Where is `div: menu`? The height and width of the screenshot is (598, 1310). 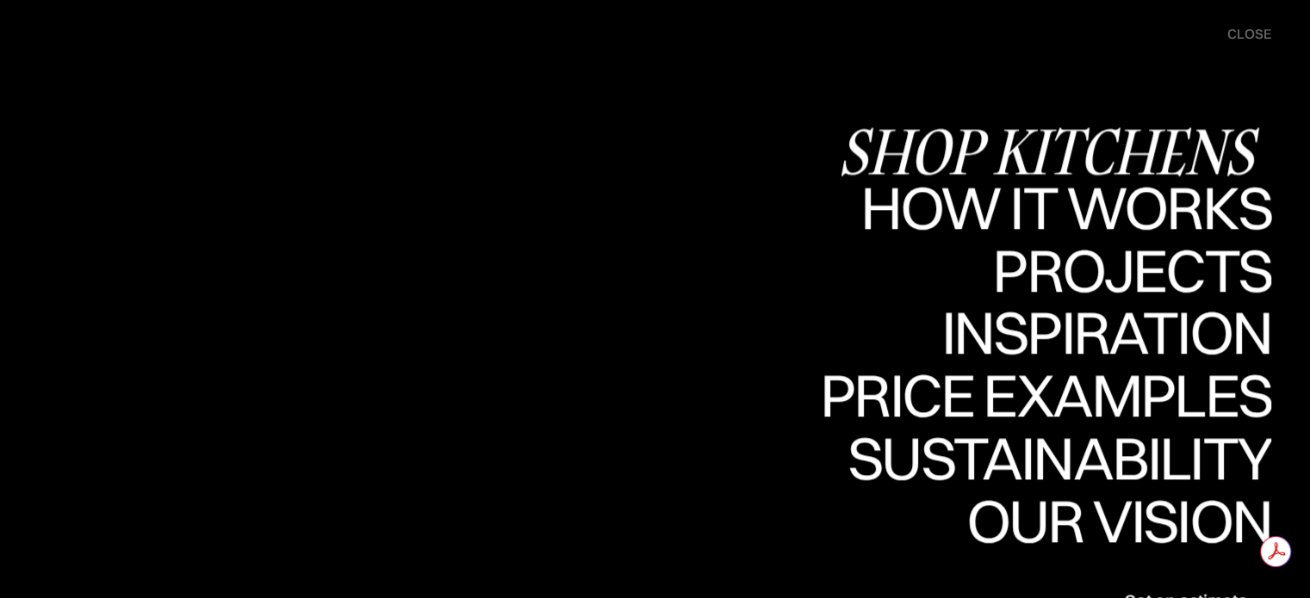 div: menu is located at coordinates (1240, 34).